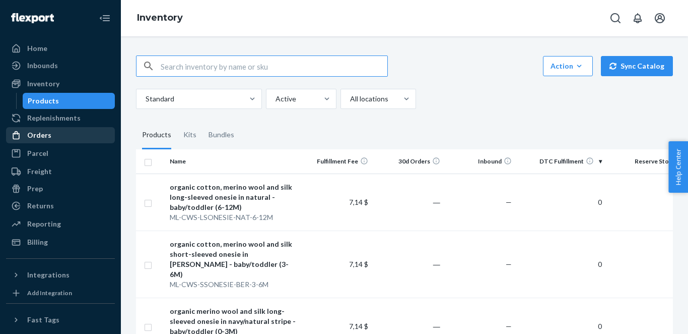 The height and width of the screenshot is (334, 688). What do you see at coordinates (60, 189) in the screenshot?
I see `a: Prep` at bounding box center [60, 189].